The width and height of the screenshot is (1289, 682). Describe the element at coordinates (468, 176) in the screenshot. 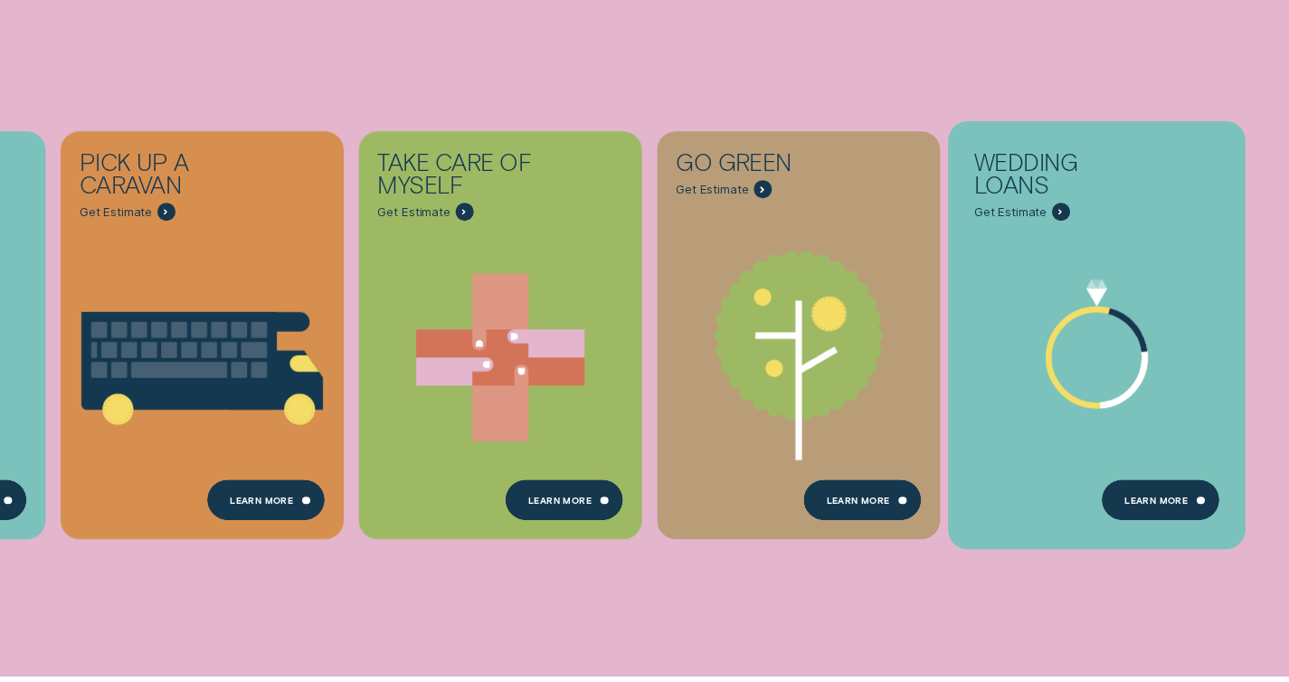

I see `div: Take care of myself` at that location.